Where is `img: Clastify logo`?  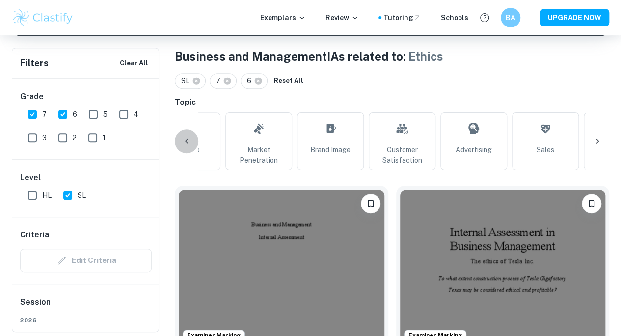 img: Clastify logo is located at coordinates (43, 18).